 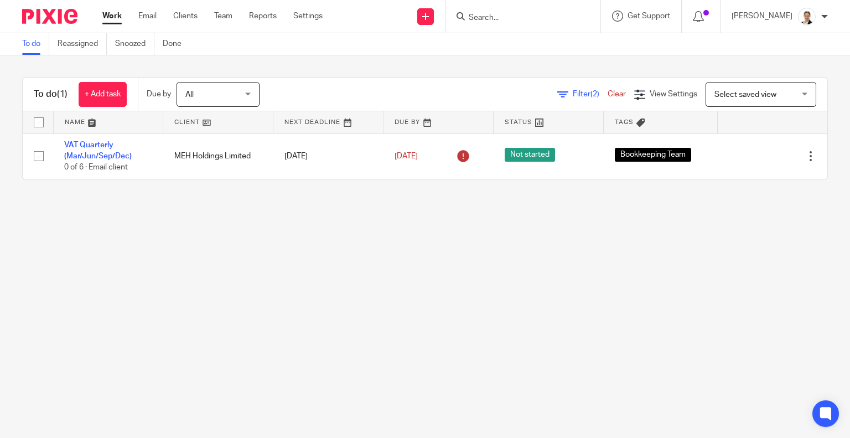 What do you see at coordinates (624, 122) in the screenshot?
I see `span: Tags` at bounding box center [624, 122].